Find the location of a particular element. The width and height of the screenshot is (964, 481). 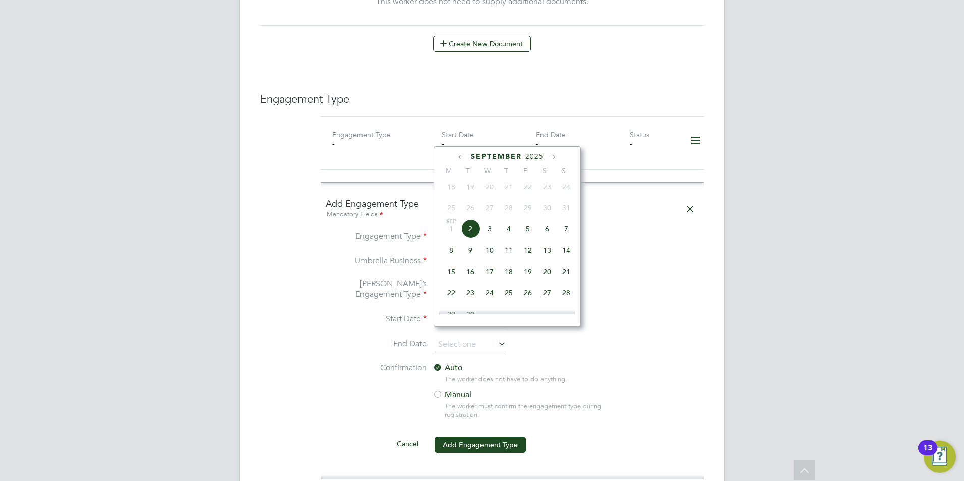

span: 9 is located at coordinates (470, 250).